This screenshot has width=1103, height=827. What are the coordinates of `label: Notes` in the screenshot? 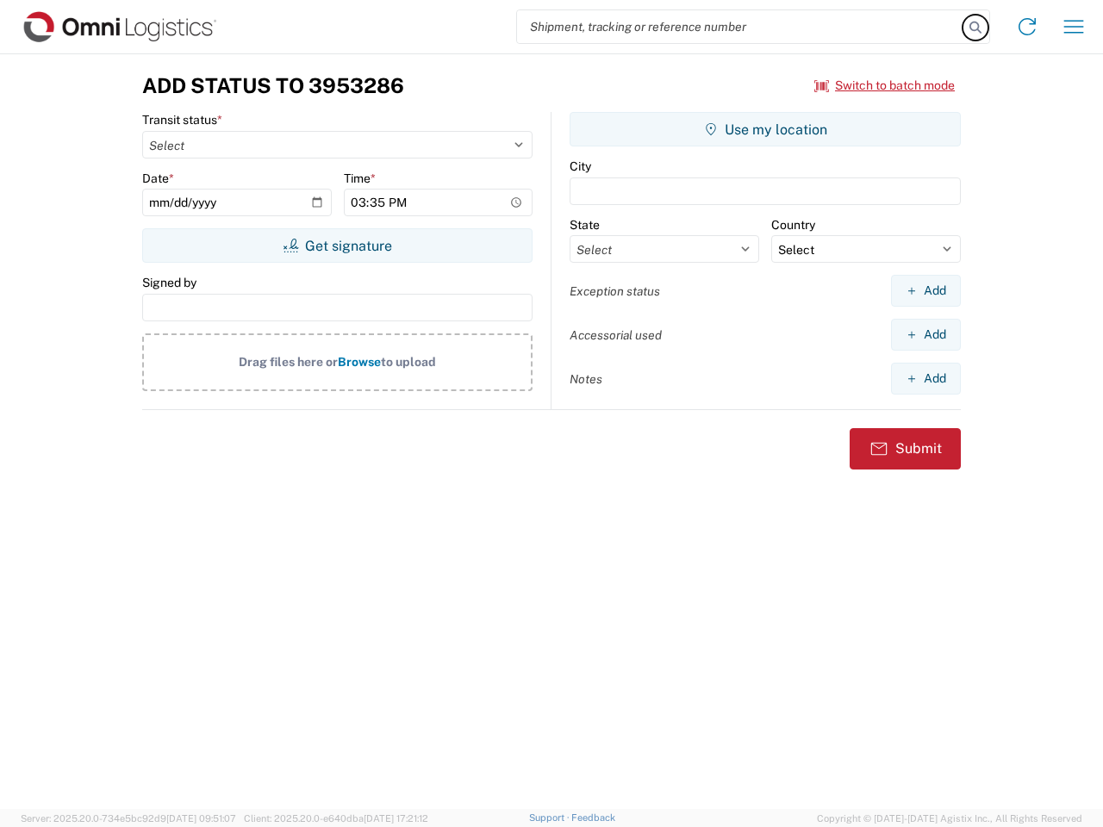 It's located at (586, 379).